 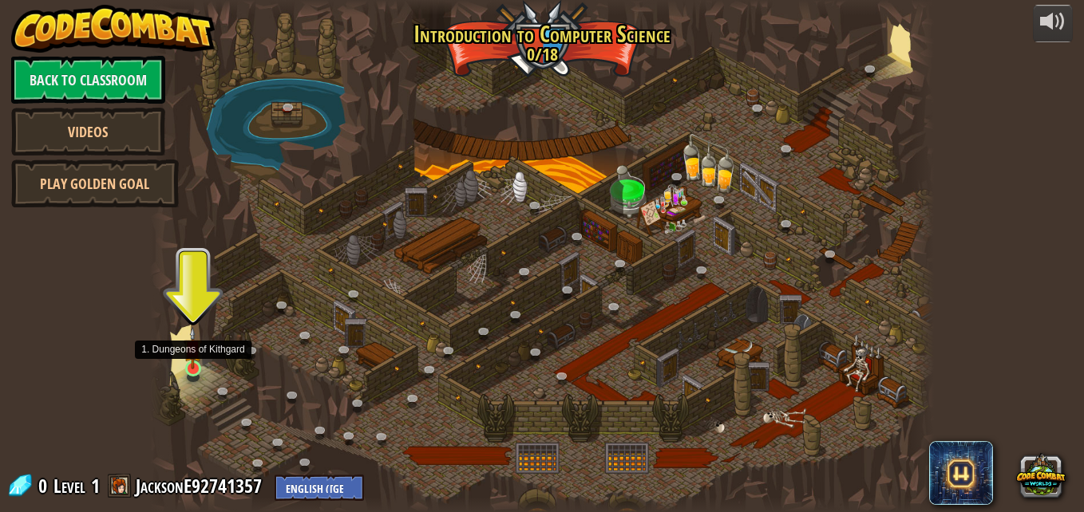 What do you see at coordinates (1053, 23) in the screenshot?
I see `button: Adjust volume` at bounding box center [1053, 23].